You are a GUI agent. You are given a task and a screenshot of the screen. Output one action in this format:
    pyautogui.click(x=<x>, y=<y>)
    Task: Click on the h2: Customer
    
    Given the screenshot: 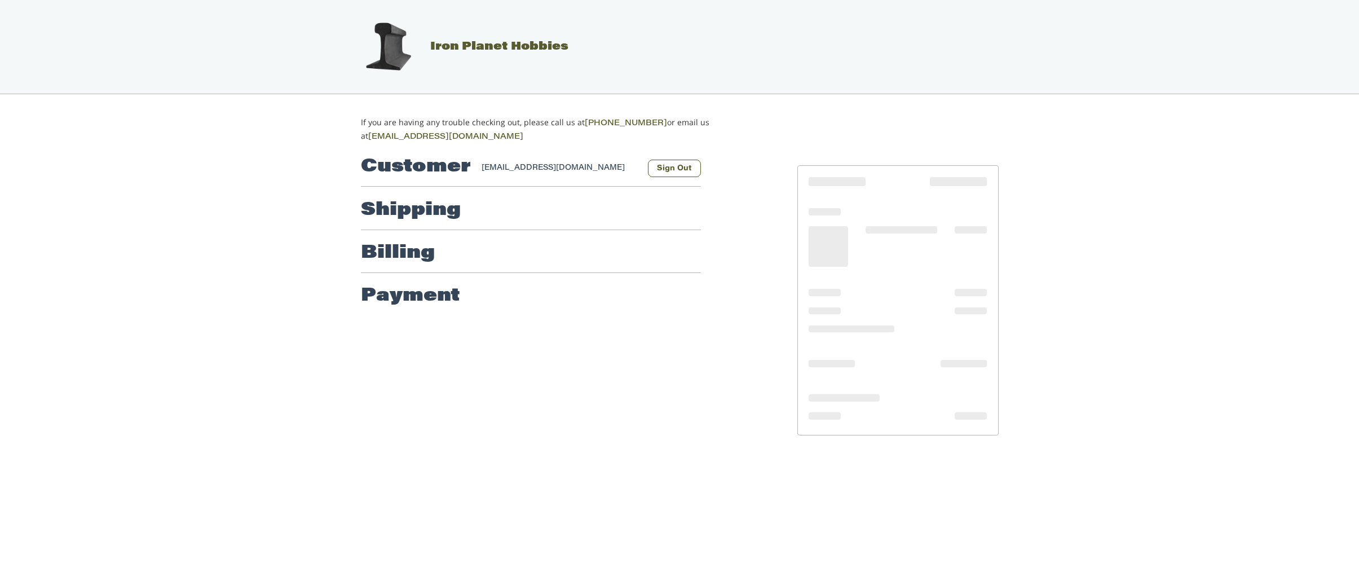 What is the action you would take?
    pyautogui.click(x=416, y=167)
    